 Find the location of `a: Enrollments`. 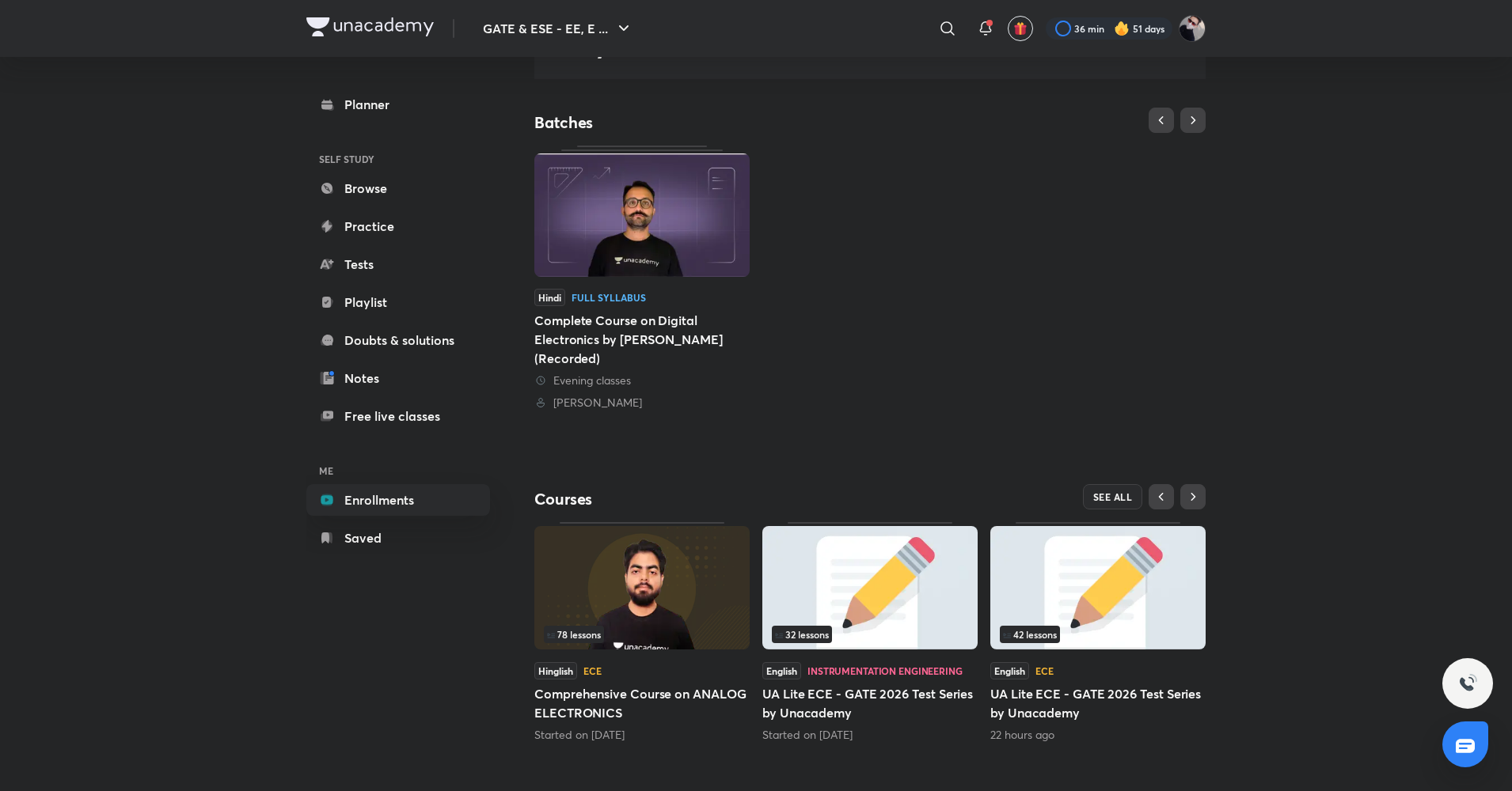

a: Enrollments is located at coordinates (399, 500).